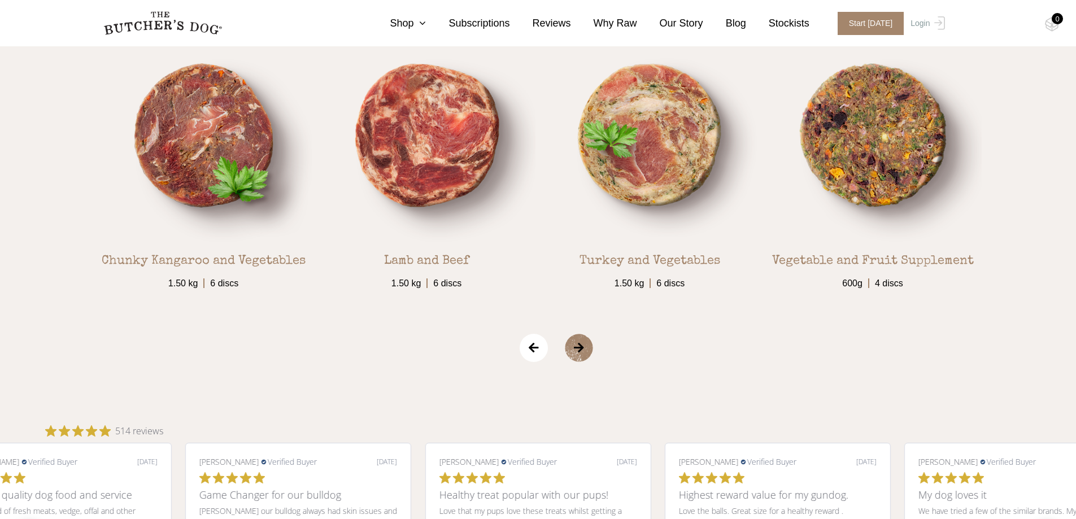 Image resolution: width=1076 pixels, height=519 pixels. I want to click on span: Next, so click(593, 348).